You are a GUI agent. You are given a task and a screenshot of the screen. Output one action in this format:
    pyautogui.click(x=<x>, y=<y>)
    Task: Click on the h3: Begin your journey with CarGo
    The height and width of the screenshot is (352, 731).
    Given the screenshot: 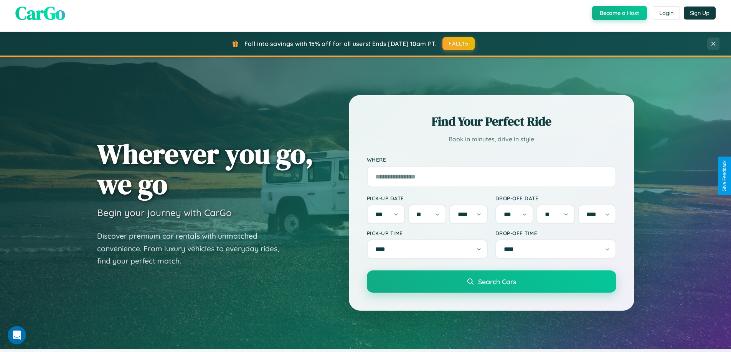 What is the action you would take?
    pyautogui.click(x=164, y=213)
    